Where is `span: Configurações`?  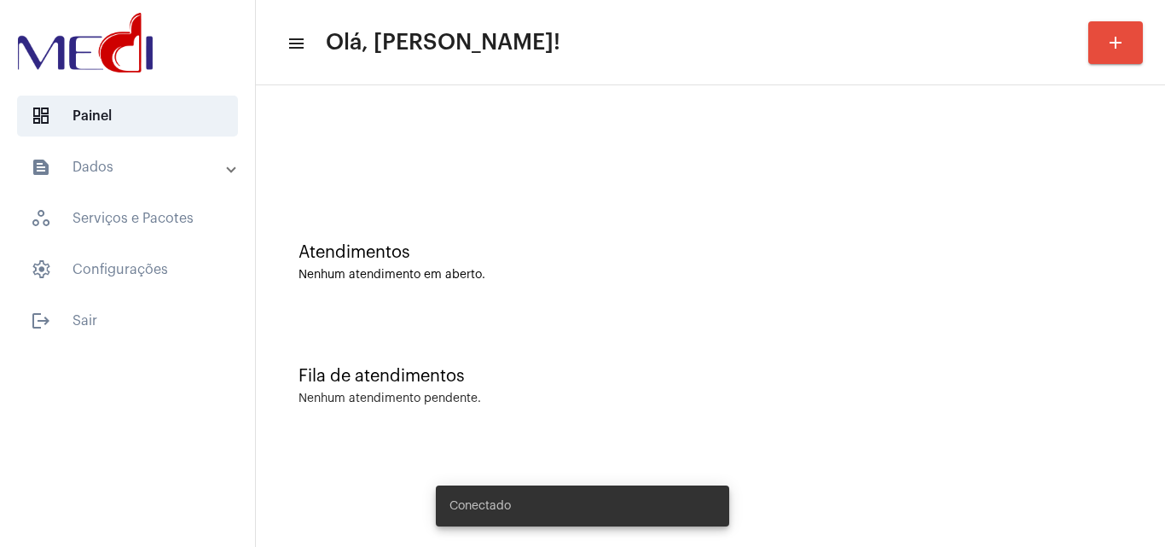
span: Configurações is located at coordinates (127, 270).